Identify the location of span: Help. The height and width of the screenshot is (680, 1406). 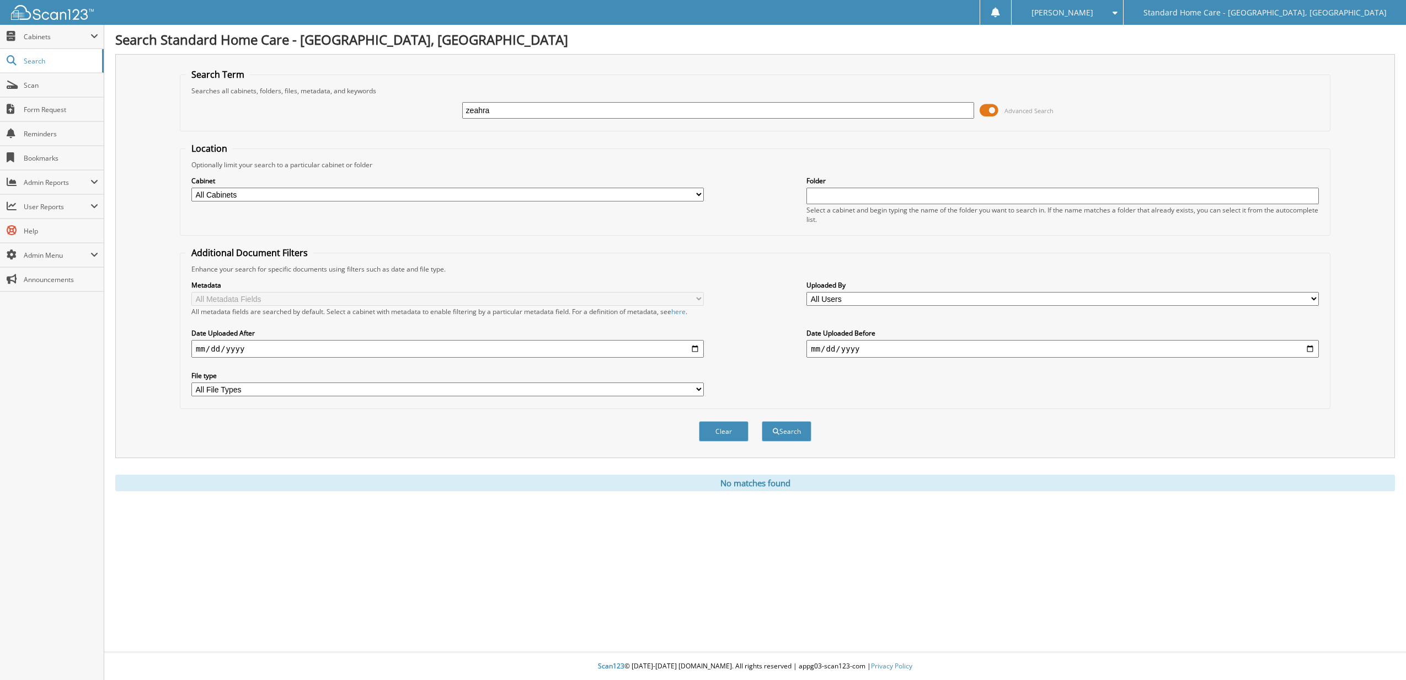
(61, 231).